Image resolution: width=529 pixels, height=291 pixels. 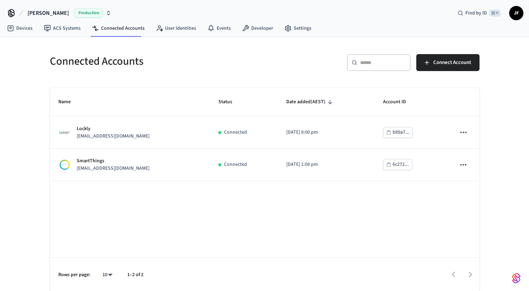 What do you see at coordinates (155, 61) in the screenshot?
I see `h5: Connected Accounts` at bounding box center [155, 61].